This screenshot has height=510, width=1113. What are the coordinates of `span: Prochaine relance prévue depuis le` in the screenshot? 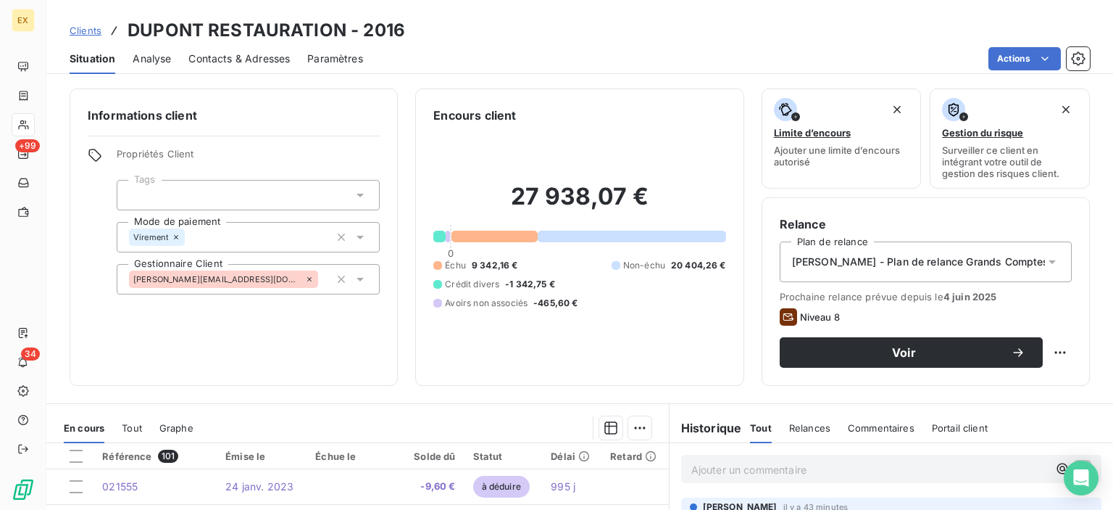 It's located at (926, 296).